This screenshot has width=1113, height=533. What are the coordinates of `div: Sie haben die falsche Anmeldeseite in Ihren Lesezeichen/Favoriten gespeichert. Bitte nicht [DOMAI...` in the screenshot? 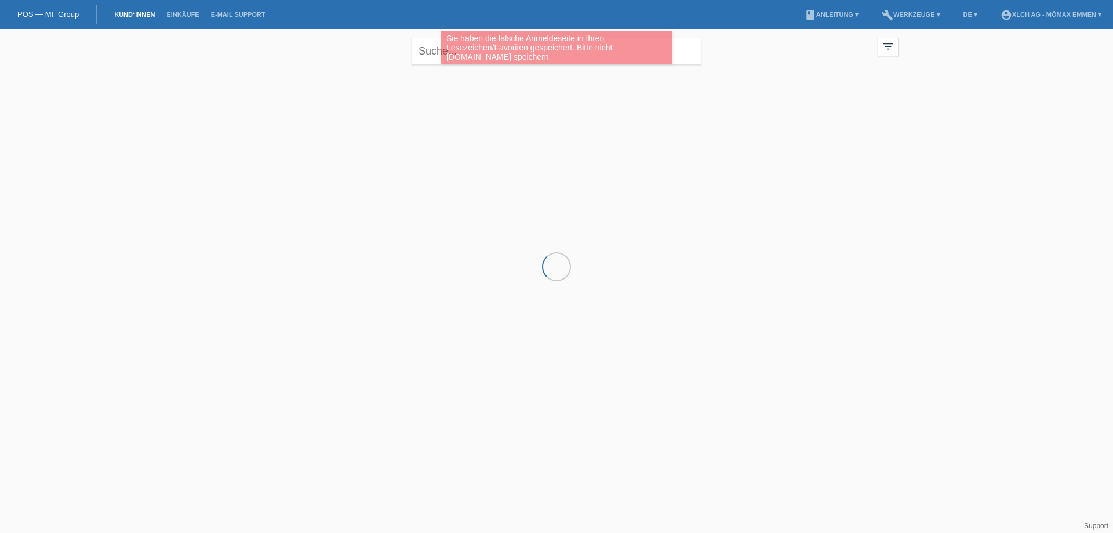 It's located at (557, 48).